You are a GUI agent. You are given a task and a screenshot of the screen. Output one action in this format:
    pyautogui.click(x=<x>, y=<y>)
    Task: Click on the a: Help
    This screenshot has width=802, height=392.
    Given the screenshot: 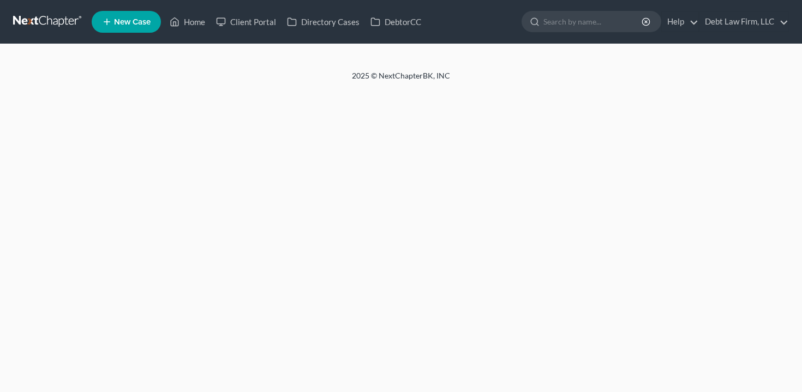 What is the action you would take?
    pyautogui.click(x=680, y=22)
    